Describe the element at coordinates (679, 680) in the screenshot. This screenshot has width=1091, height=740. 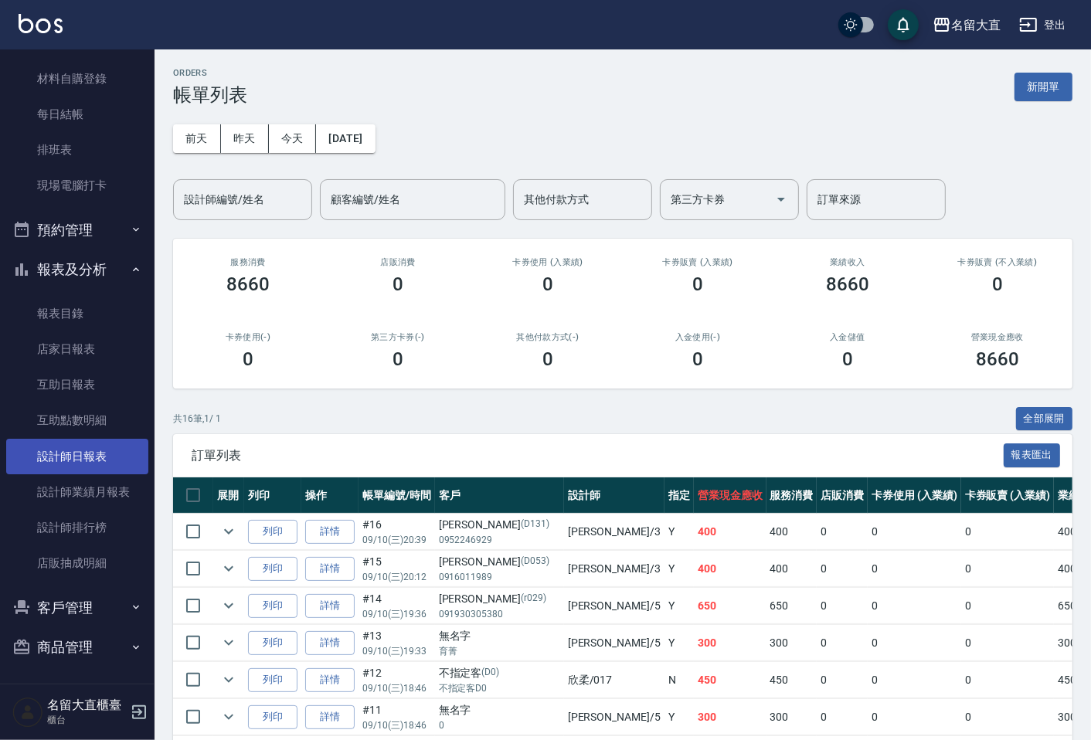
I see `td: N` at that location.